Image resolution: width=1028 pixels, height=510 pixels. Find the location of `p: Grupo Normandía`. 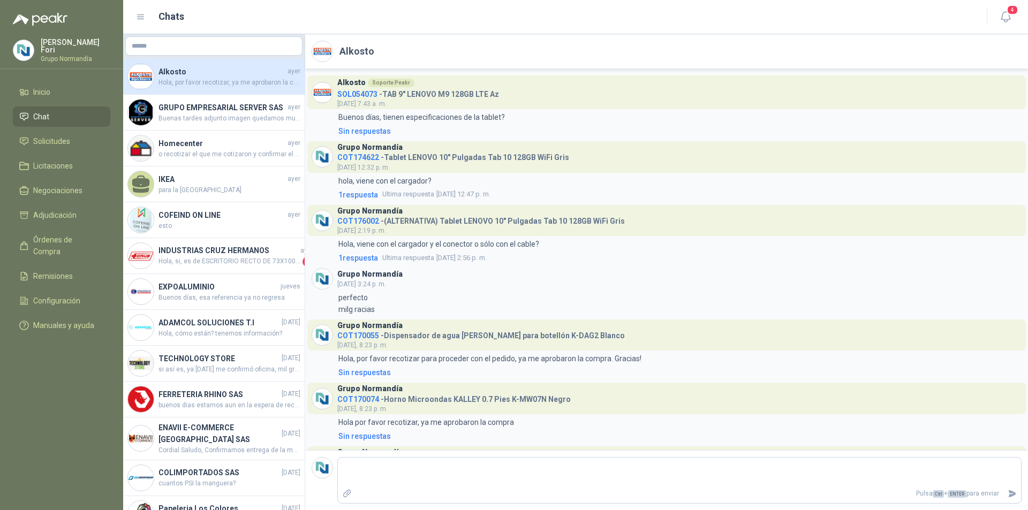

p: Grupo Normandía is located at coordinates (75, 59).